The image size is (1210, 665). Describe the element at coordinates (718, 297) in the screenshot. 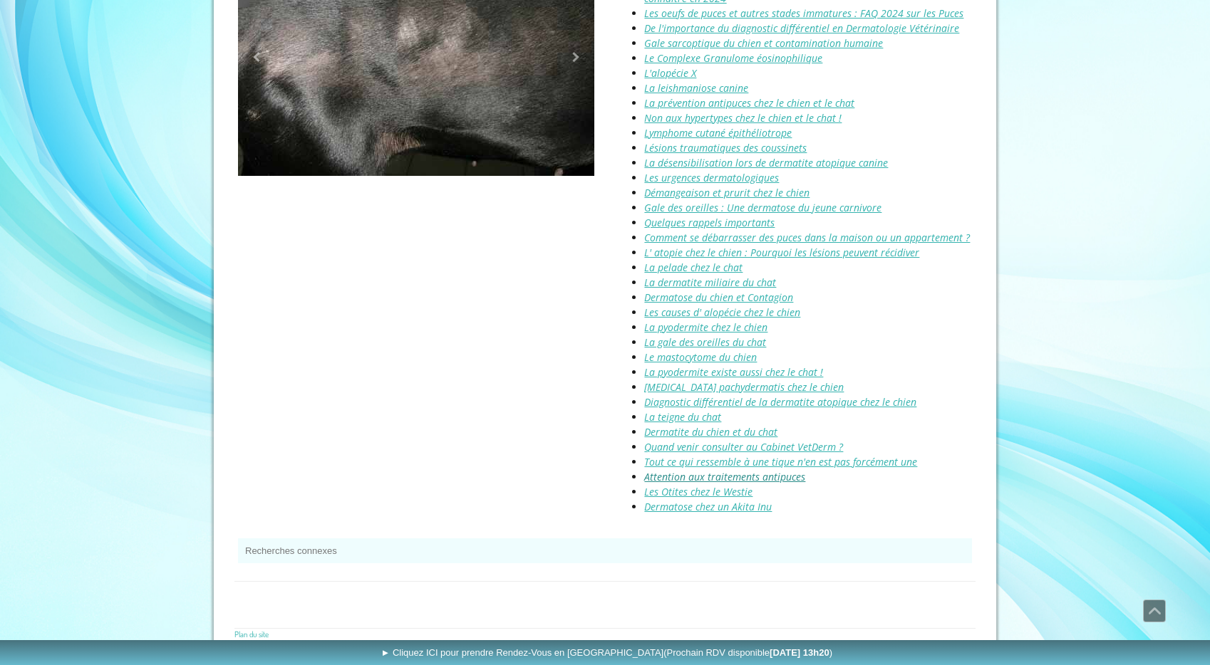

I see `a: Dermatose du chien et Contagion` at that location.